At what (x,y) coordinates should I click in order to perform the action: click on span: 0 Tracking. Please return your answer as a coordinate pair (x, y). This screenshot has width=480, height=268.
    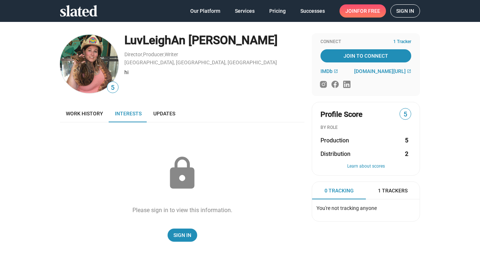
    Looking at the image, I should click on (339, 191).